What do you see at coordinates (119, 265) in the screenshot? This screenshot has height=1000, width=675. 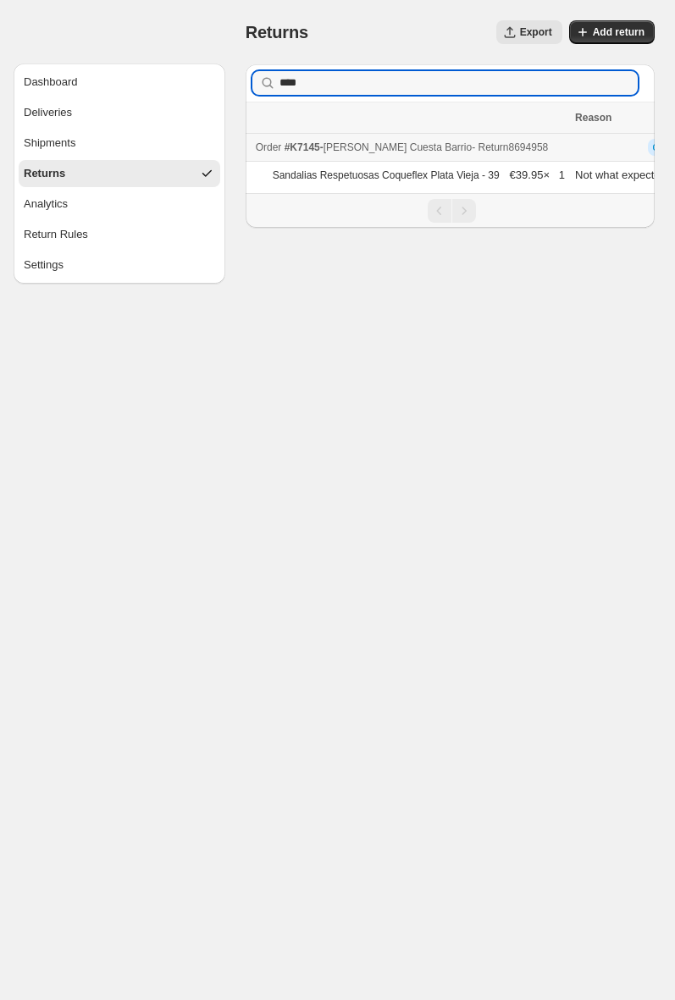 I see `button: Settings` at bounding box center [119, 265].